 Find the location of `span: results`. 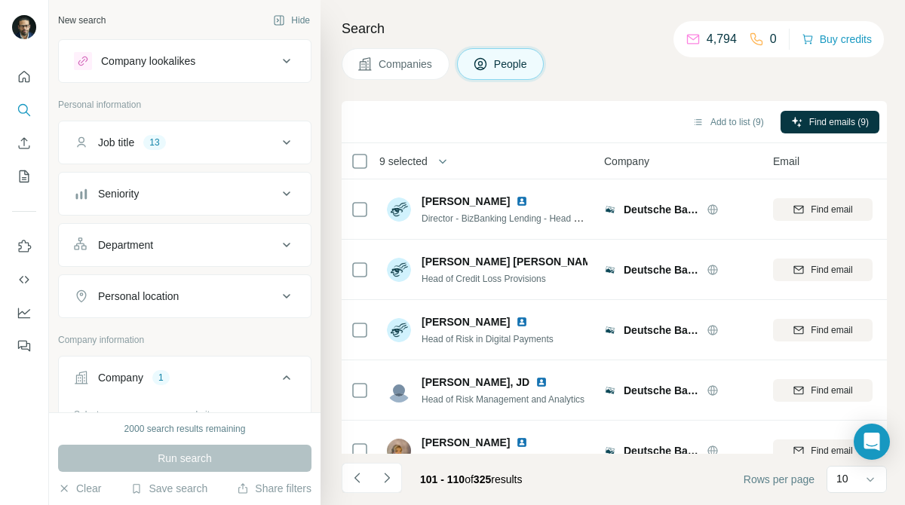

span: results is located at coordinates (470, 480).